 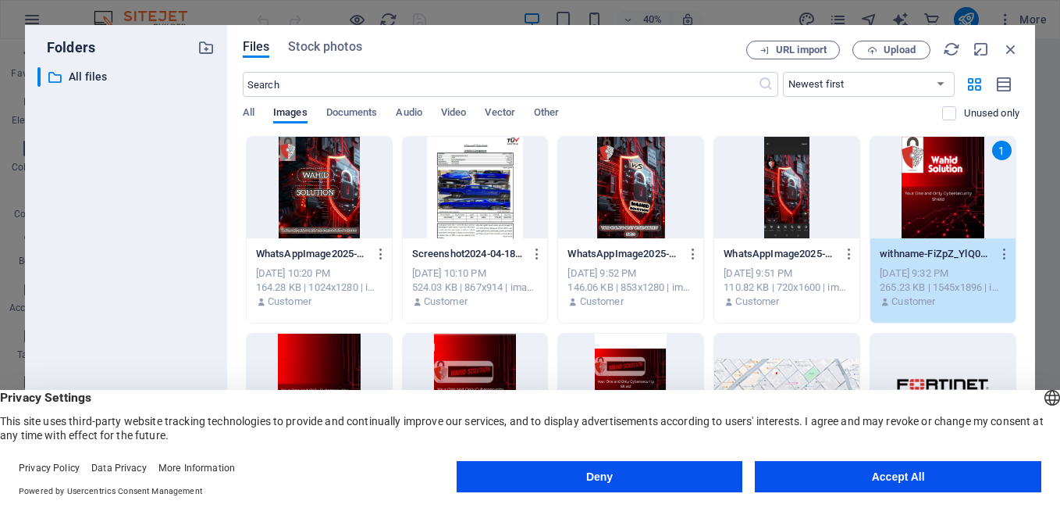 I want to click on span: Vector, so click(x=500, y=114).